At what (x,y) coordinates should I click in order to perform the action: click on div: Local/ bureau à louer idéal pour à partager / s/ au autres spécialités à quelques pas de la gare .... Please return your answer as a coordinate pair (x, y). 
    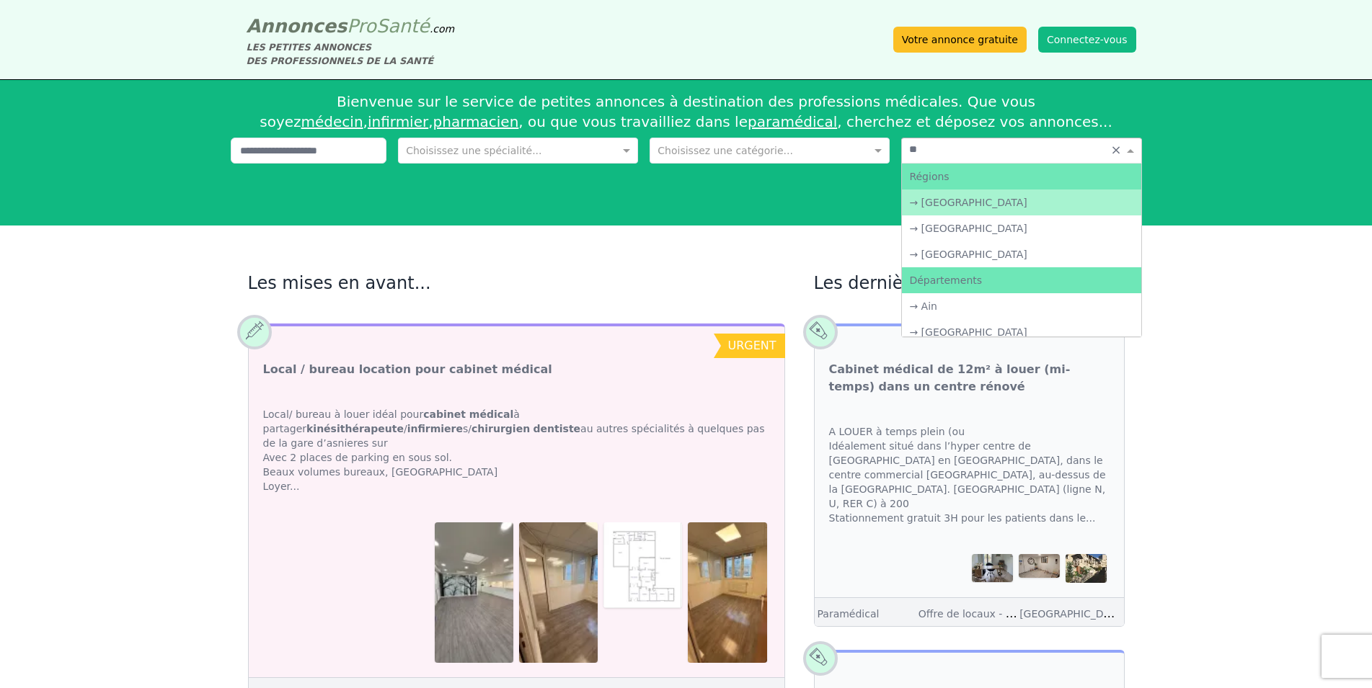
    Looking at the image, I should click on (516, 450).